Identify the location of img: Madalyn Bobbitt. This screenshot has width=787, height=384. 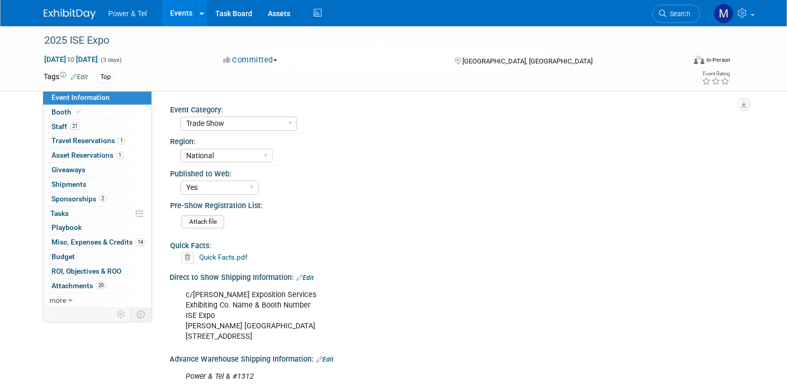
(724, 14).